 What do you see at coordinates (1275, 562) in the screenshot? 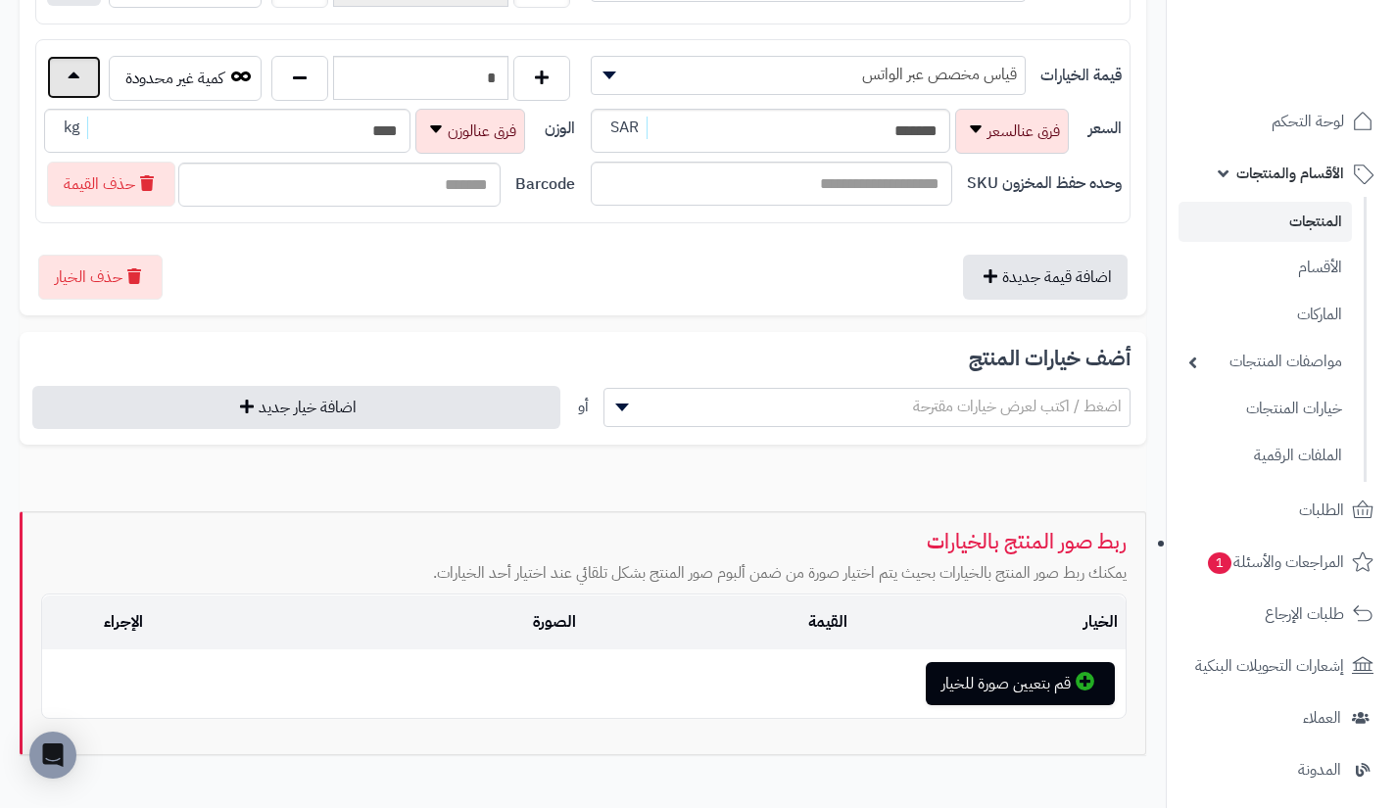
I see `span: المراجعات والأسئلة` at bounding box center [1275, 562].